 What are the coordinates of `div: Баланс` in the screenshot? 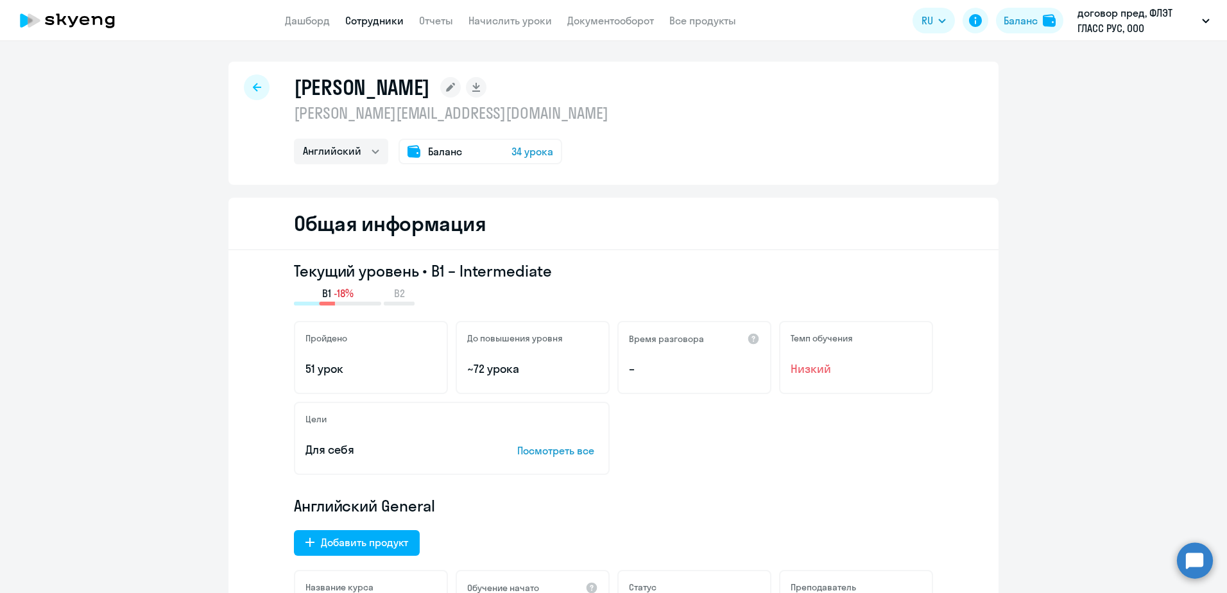 It's located at (1020, 21).